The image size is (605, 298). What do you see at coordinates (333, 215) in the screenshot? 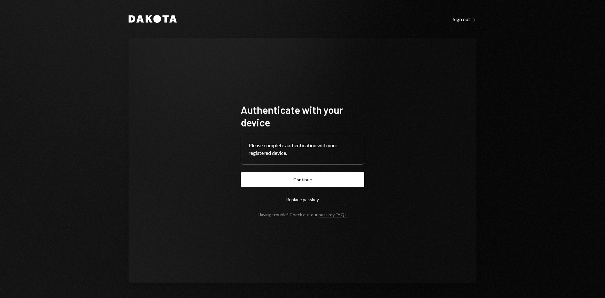
I see `a: passkey FAQs` at bounding box center [333, 215].